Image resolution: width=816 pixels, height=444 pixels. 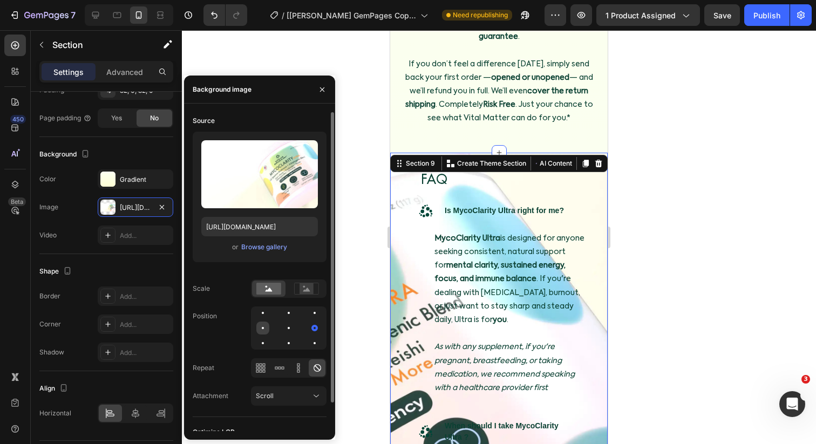 I want to click on strong: Is MycoClarity Ultra right for me?, so click(x=114, y=180).